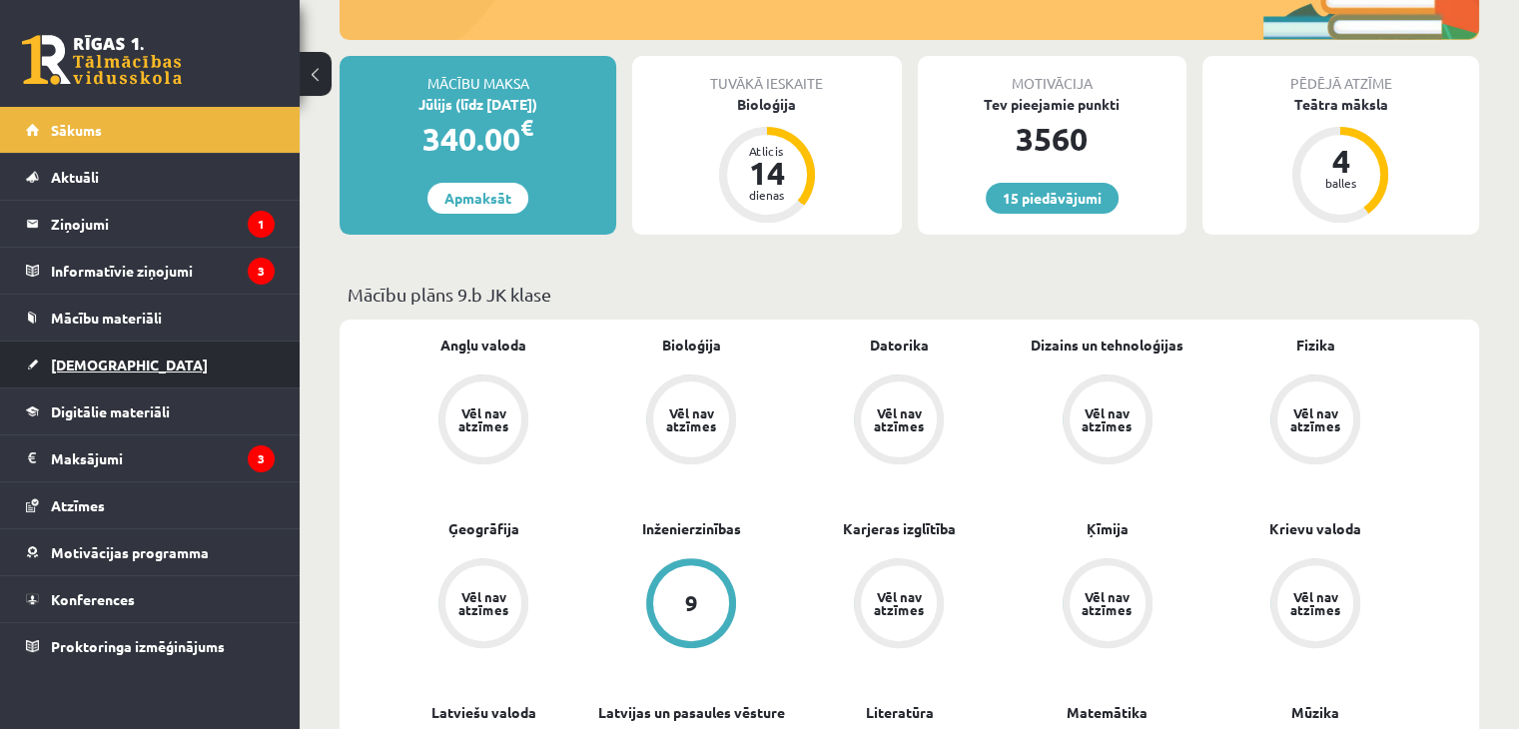 The image size is (1519, 729). What do you see at coordinates (766, 75) in the screenshot?
I see `div: Tuvākā ieskaite` at bounding box center [766, 75].